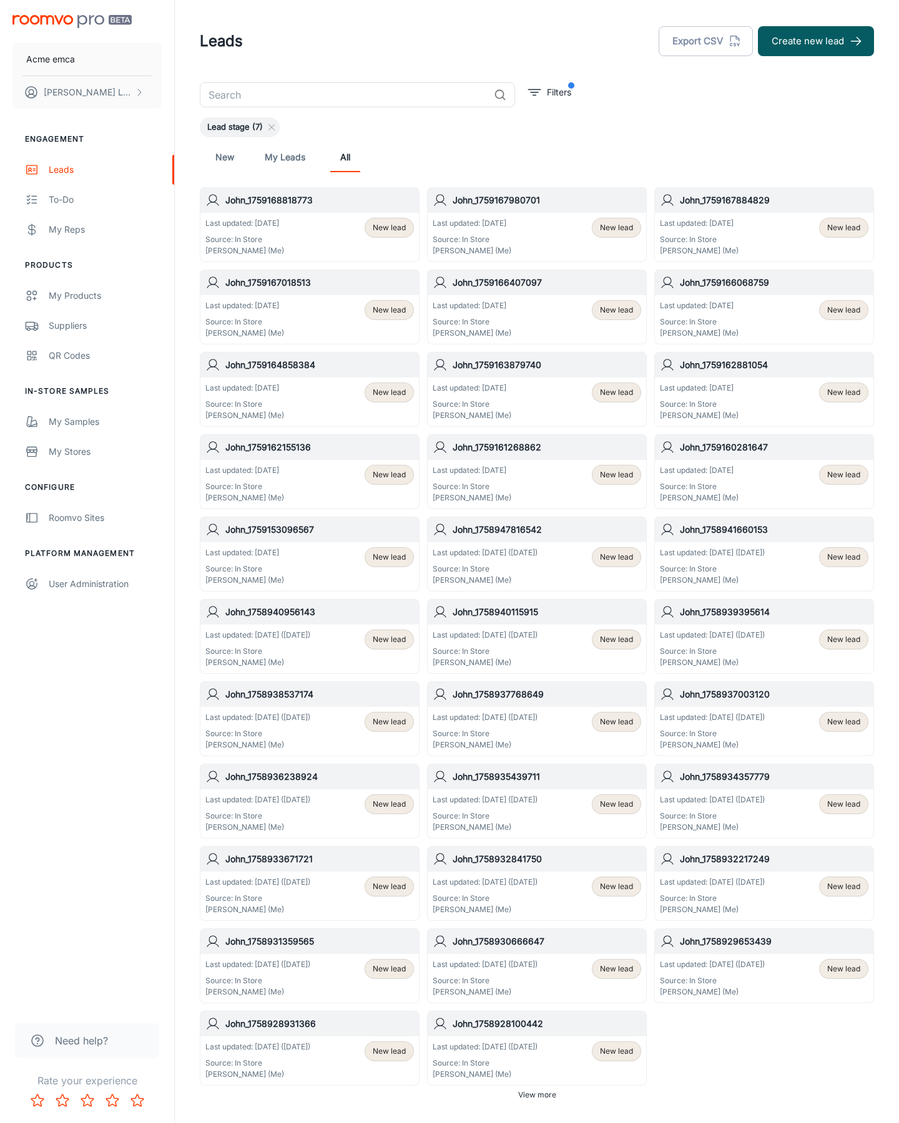  What do you see at coordinates (105, 200) in the screenshot?
I see `div: To-do` at bounding box center [105, 200].